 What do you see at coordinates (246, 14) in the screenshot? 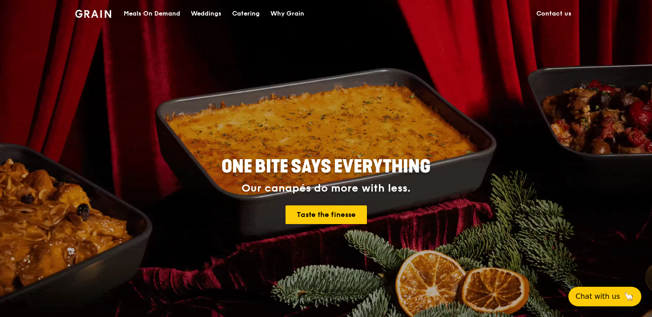
I see `div: Catering` at bounding box center [246, 14].